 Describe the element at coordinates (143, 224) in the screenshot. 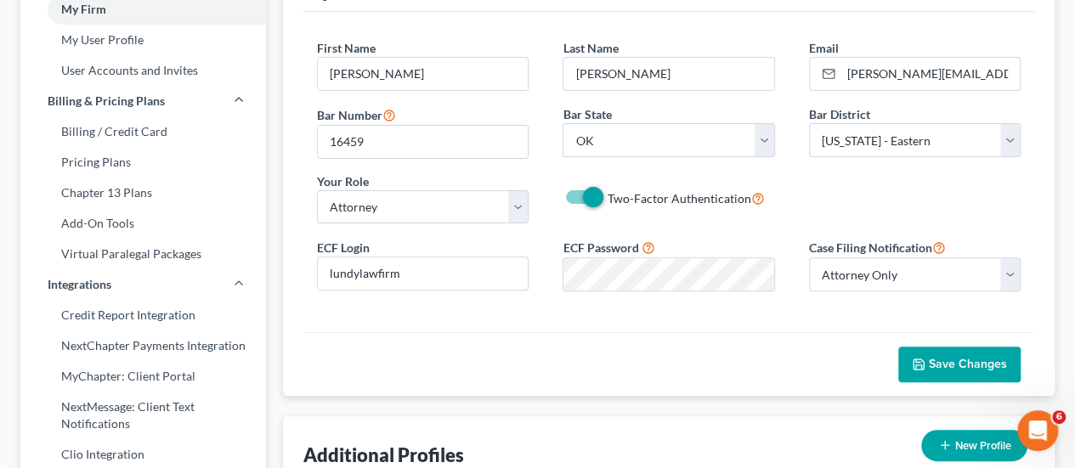

I see `a: Add-On Tools` at that location.